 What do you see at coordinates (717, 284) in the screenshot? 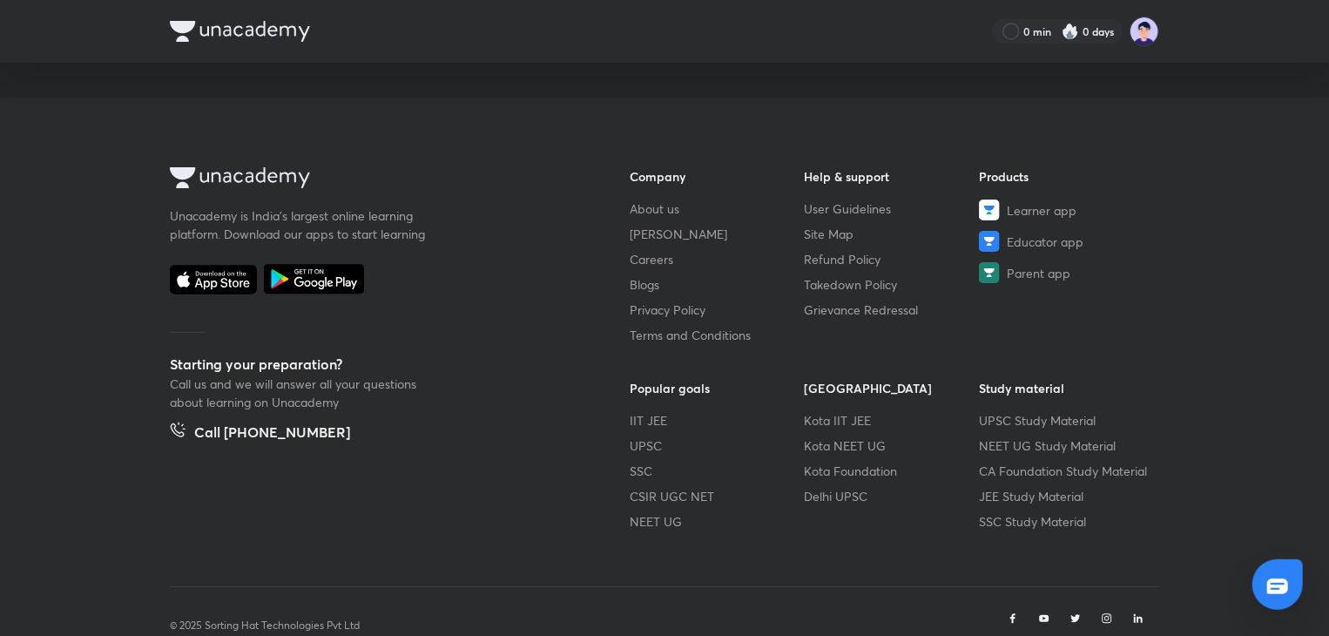
I see `a: Blogs` at bounding box center [717, 284].